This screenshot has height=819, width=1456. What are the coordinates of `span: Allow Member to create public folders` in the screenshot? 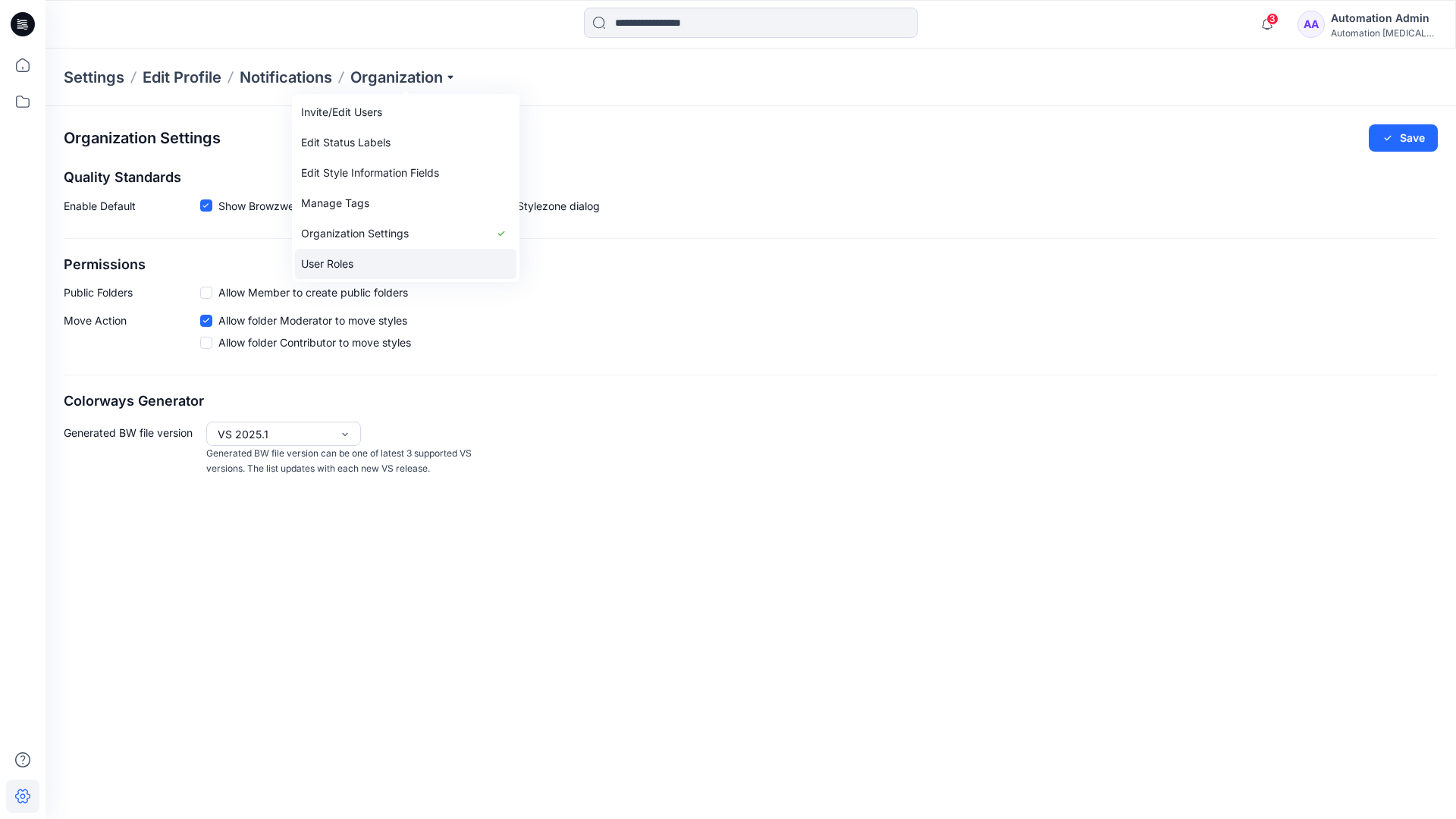 It's located at (313, 291).